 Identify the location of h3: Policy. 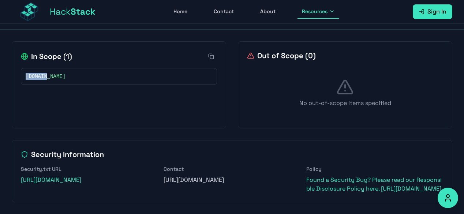
(375, 169).